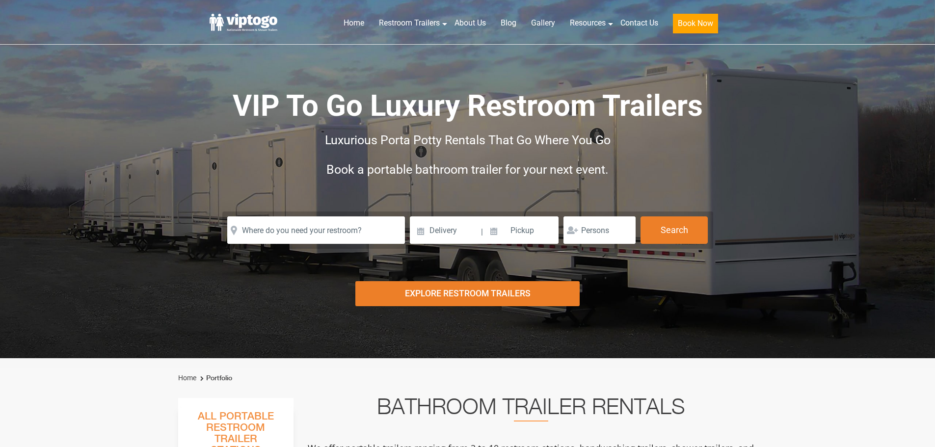 This screenshot has height=447, width=935. Describe the element at coordinates (445, 230) in the screenshot. I see `input: Delivery` at that location.